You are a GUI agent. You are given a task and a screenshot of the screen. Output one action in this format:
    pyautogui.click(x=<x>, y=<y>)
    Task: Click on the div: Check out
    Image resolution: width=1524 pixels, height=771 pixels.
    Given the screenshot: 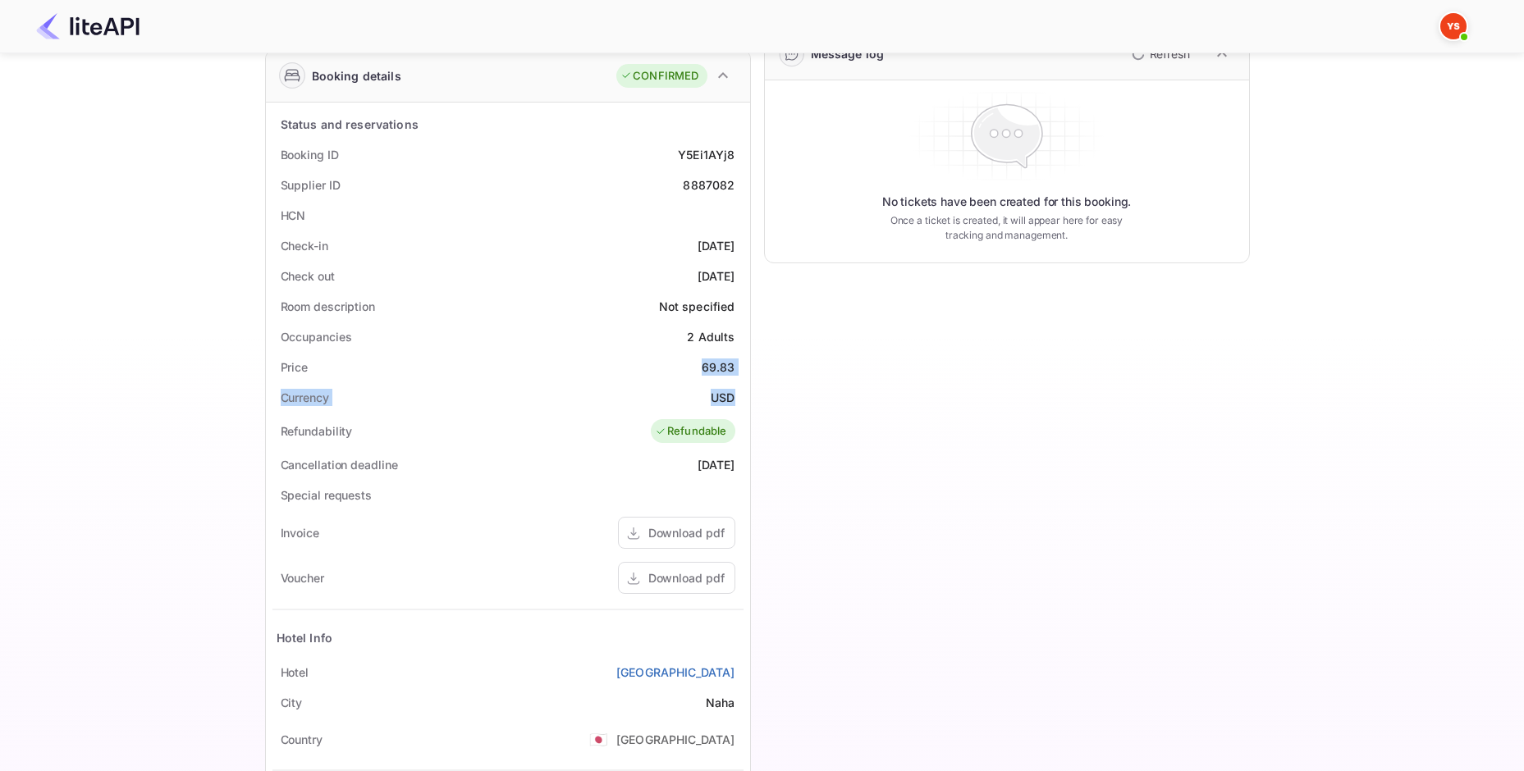 What is the action you would take?
    pyautogui.click(x=308, y=276)
    